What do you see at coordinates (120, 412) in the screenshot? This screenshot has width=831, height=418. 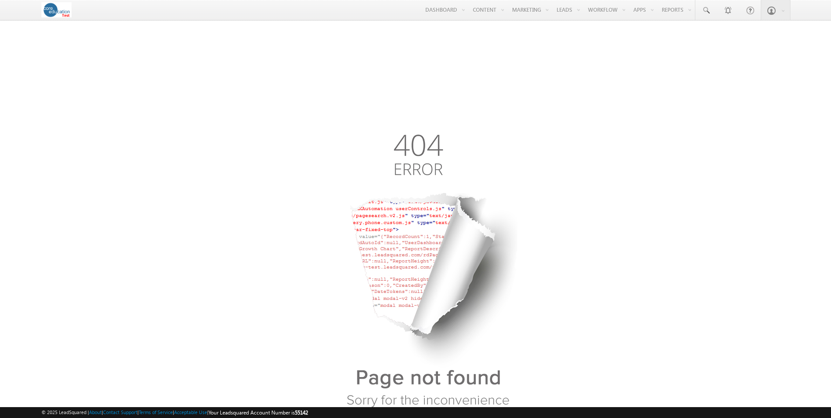 I see `a: Contact Support` at bounding box center [120, 412].